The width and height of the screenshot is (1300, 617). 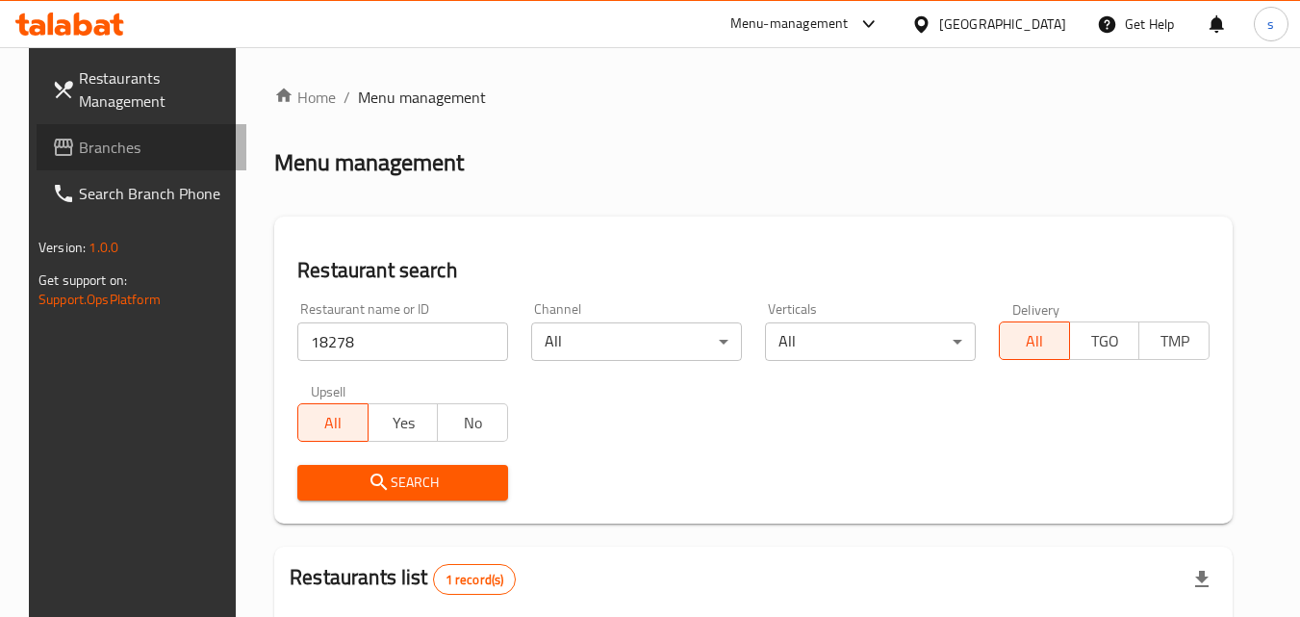 I want to click on nav: breadcrumb, so click(x=753, y=97).